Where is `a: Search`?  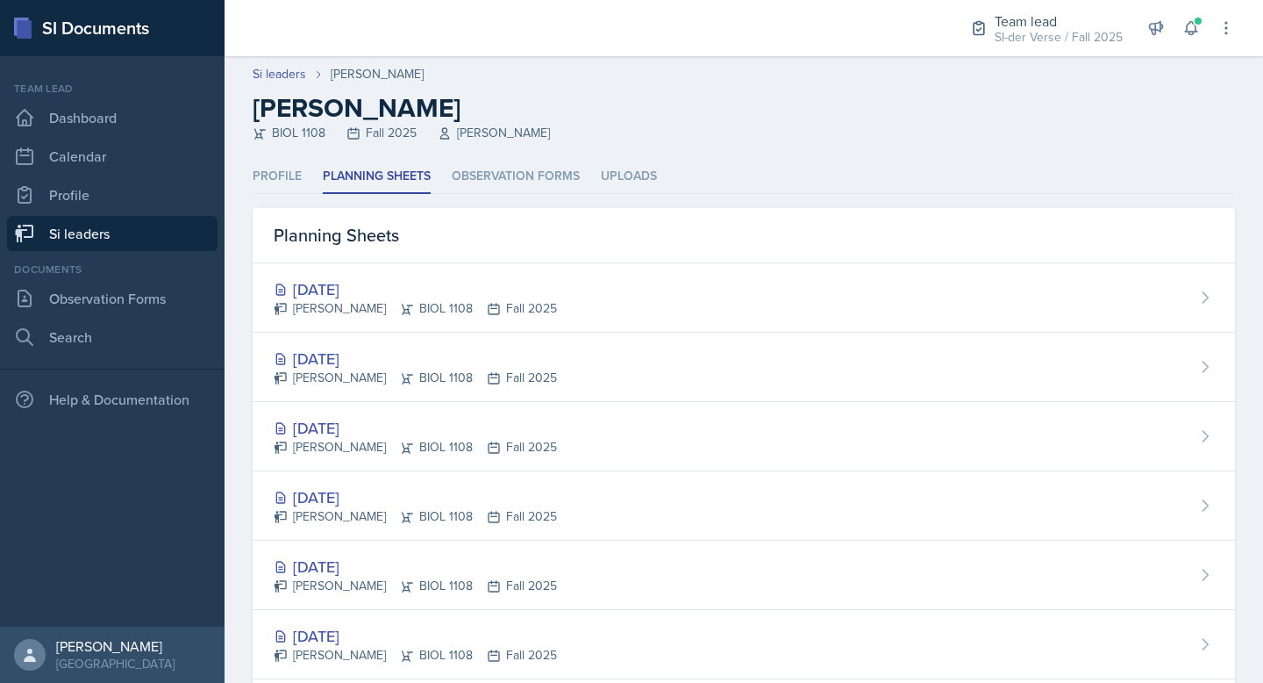
a: Search is located at coordinates (112, 337).